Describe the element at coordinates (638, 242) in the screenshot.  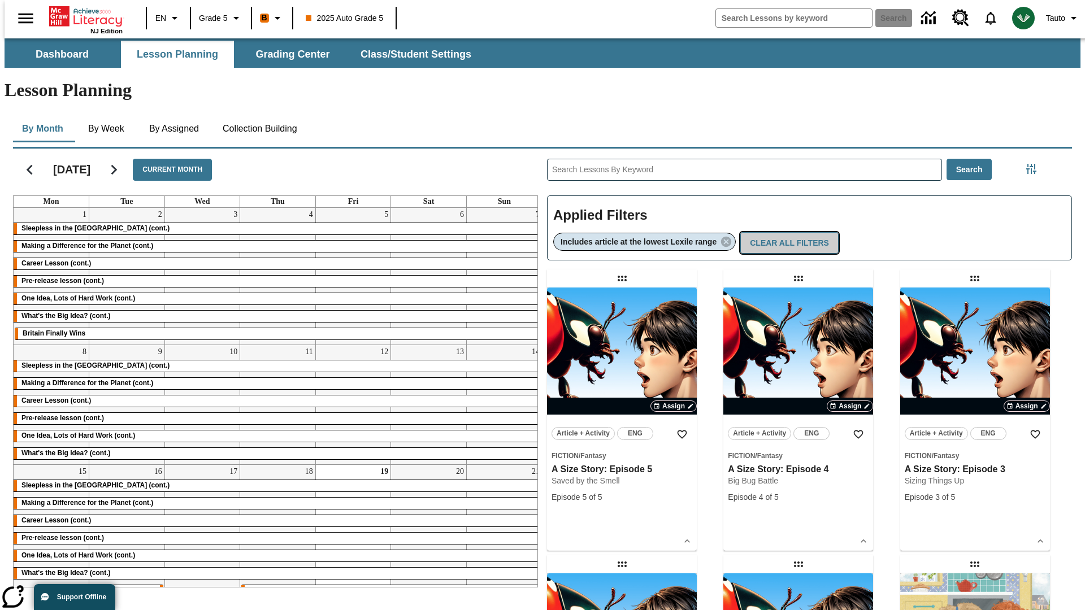
I see `span: Includes article at the lowest Lexile range` at that location.